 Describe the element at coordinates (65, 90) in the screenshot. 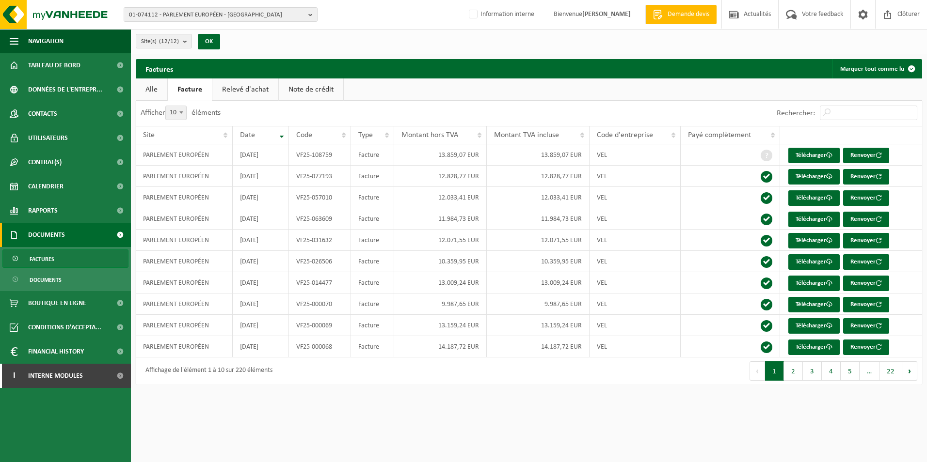

I see `span: Données de l'entrepr...` at that location.